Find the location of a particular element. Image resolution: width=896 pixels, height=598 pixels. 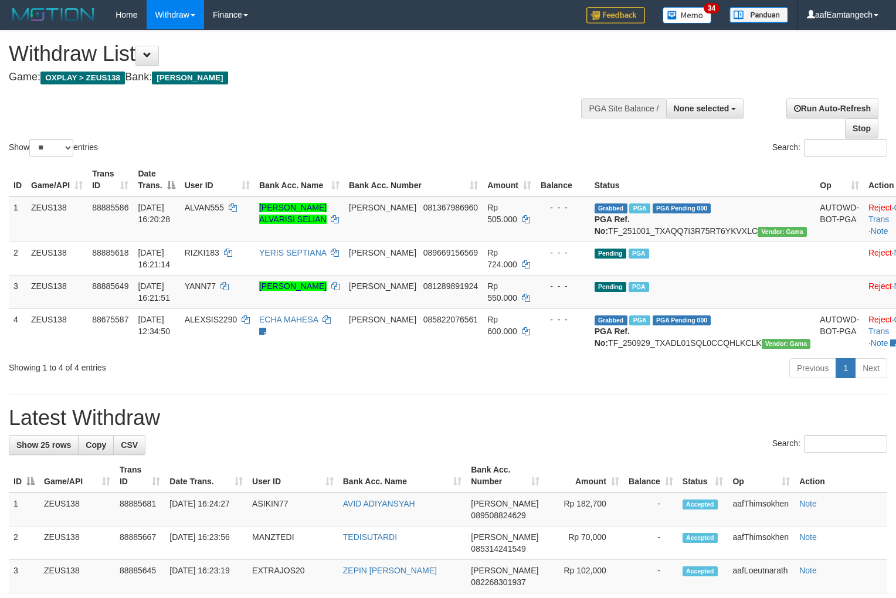

a: YERIS SEPTIANA is located at coordinates (293, 253).